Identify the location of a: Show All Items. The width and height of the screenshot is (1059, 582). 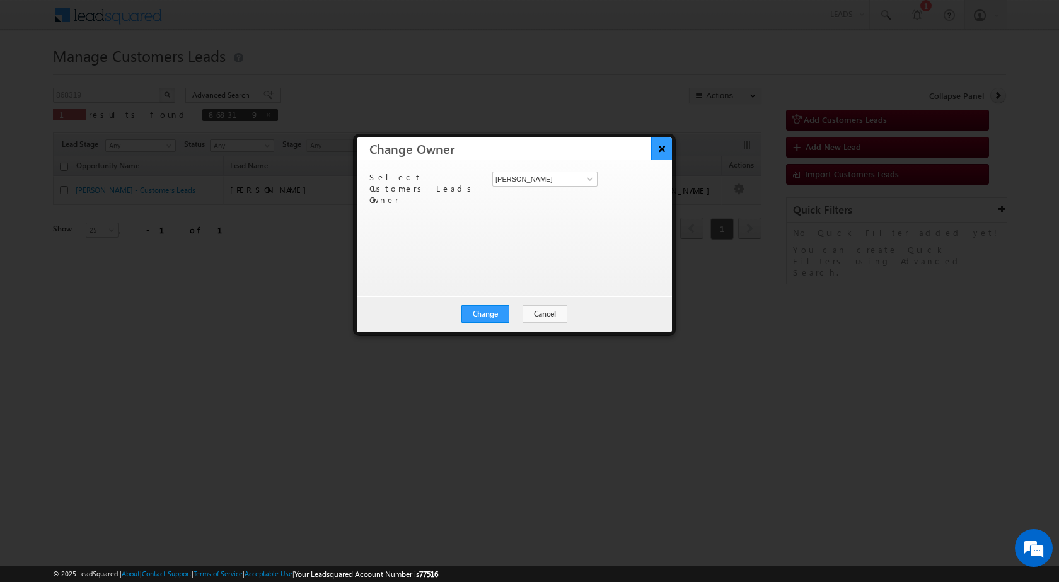
(588, 179).